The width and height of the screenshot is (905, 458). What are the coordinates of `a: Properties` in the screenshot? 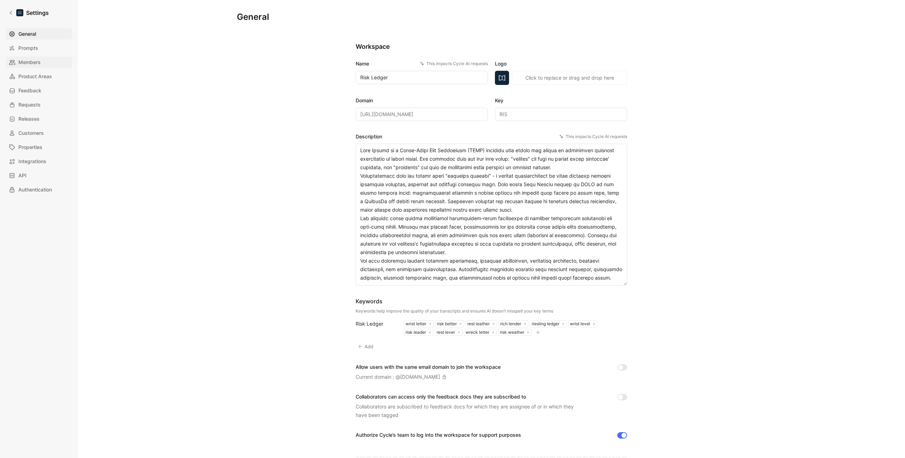 It's located at (39, 147).